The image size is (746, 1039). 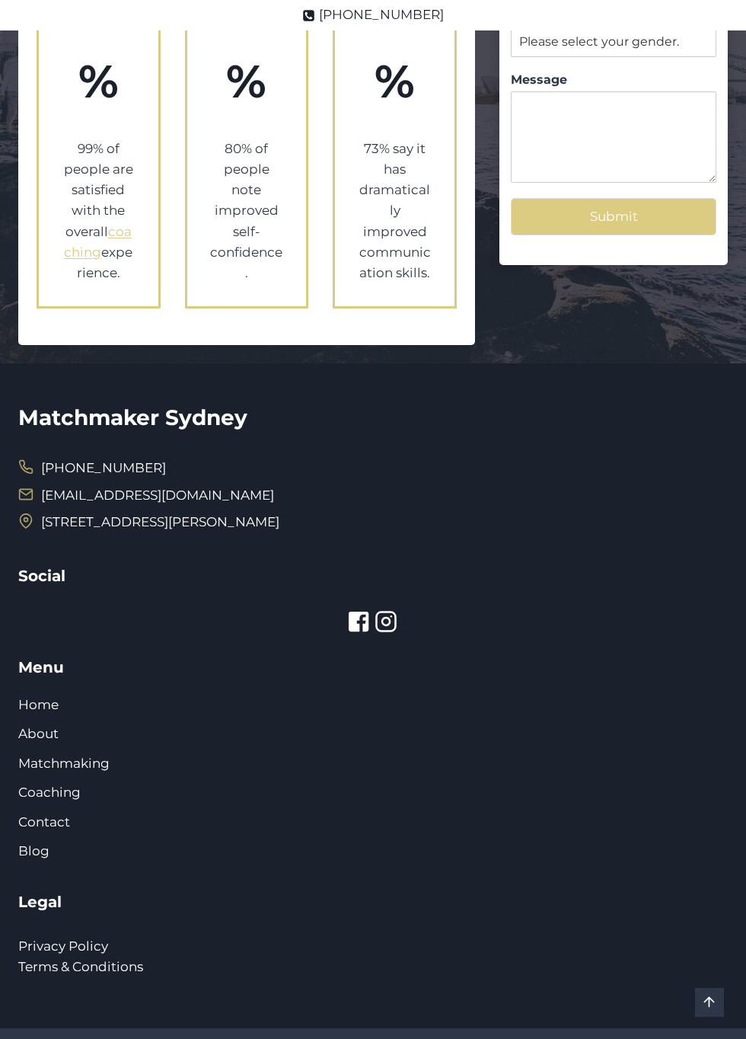 I want to click on a: Scroll to top, so click(x=709, y=1002).